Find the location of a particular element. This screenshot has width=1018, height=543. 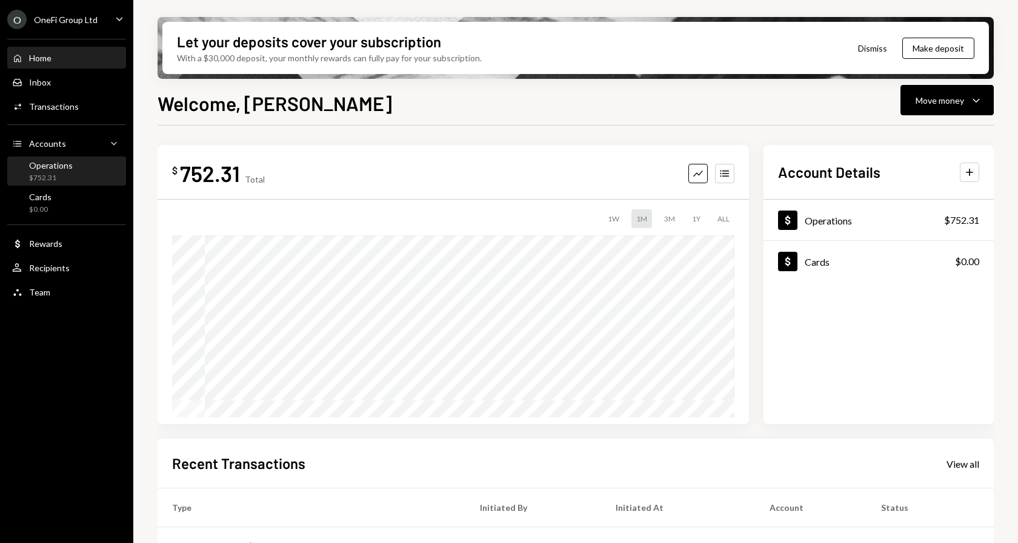

a: Recipients is located at coordinates (67, 267).